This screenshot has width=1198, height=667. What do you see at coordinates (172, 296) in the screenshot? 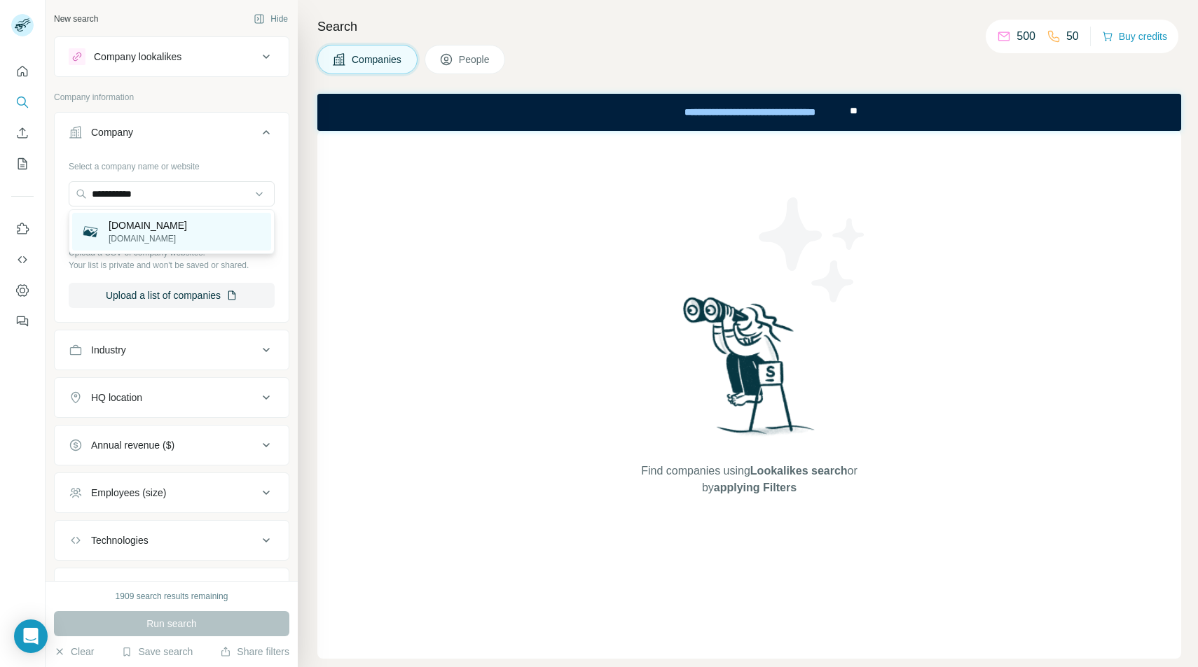
I see `button: Upload a list of companies` at bounding box center [172, 296].